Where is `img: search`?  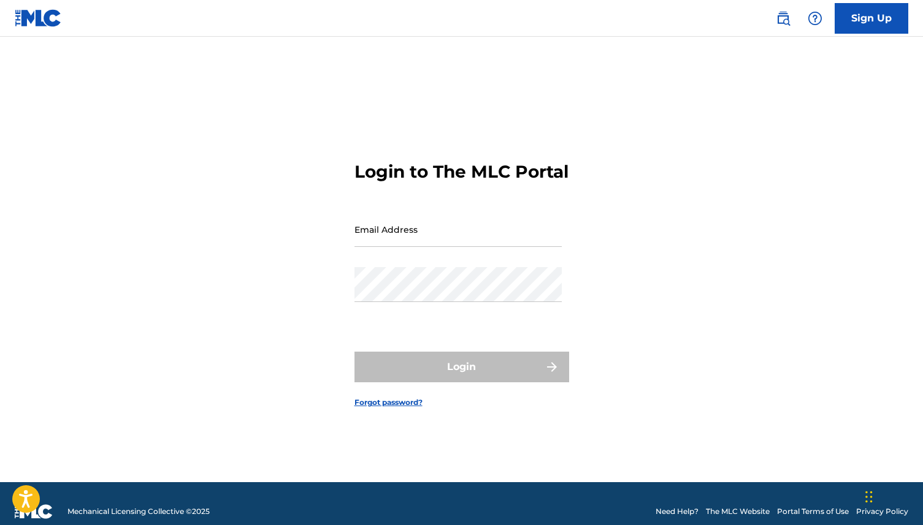
img: search is located at coordinates (783, 18).